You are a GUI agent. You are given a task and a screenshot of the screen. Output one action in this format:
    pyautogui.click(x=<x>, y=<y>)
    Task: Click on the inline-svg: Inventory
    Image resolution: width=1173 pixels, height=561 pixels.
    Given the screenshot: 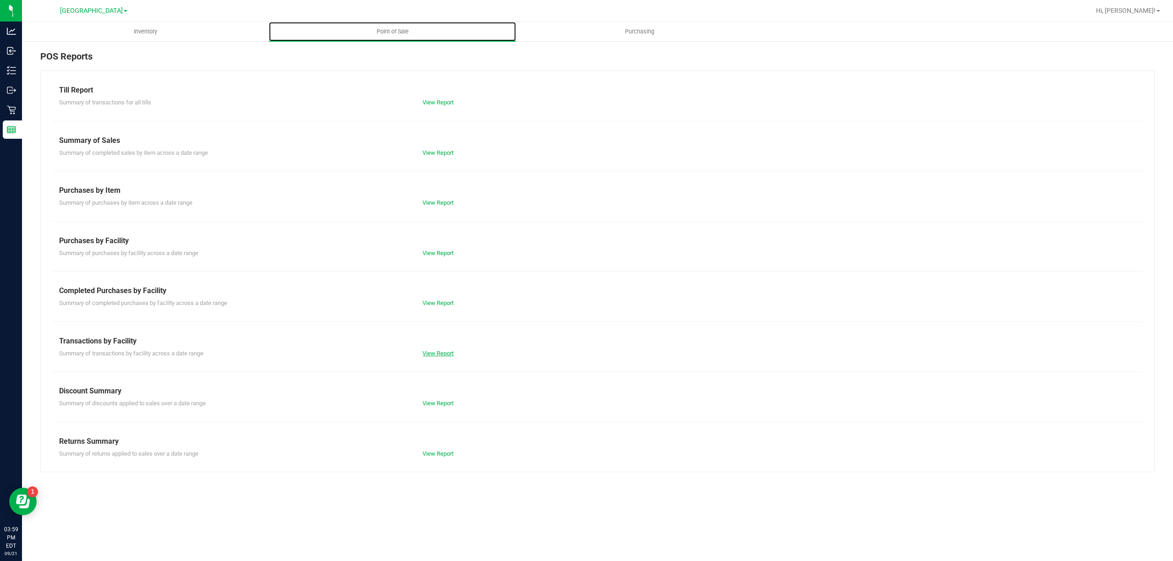 What is the action you would take?
    pyautogui.click(x=11, y=71)
    